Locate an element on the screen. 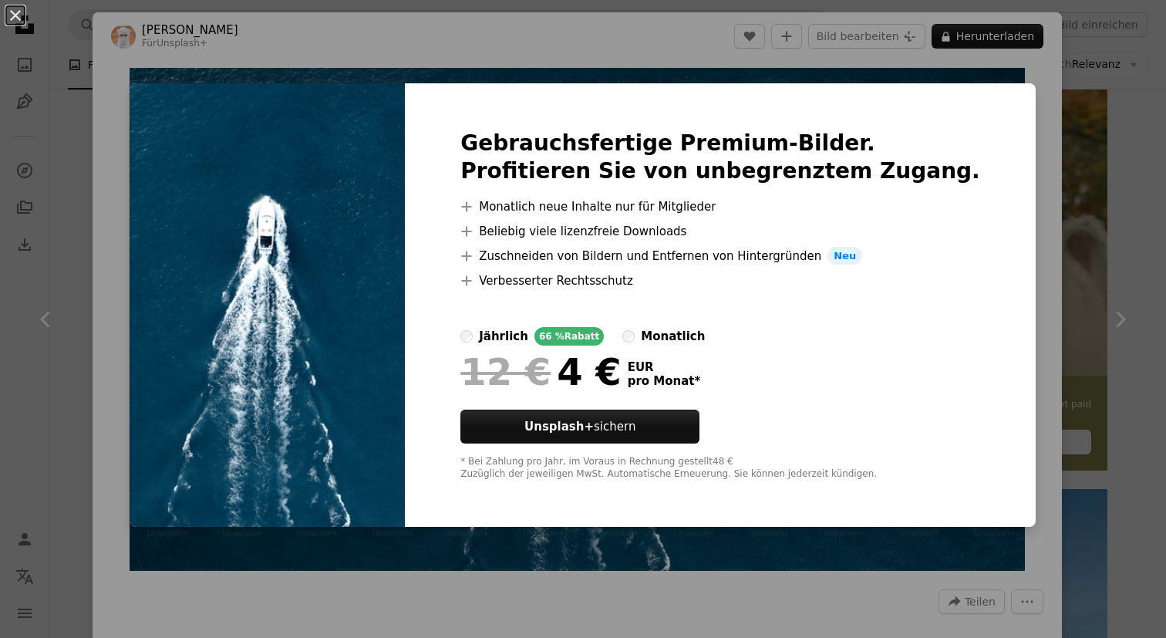  li: Beliebig viele lizenzfreie Downloads is located at coordinates (720, 231).